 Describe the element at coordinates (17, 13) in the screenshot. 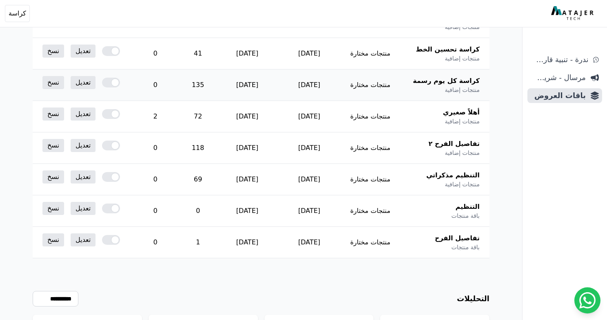

I see `span: كراسة` at that location.